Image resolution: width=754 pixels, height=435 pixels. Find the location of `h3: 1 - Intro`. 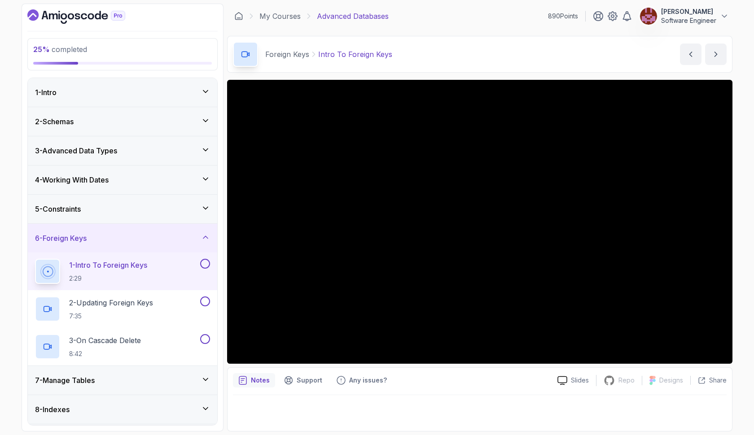

h3: 1 - Intro is located at coordinates (46, 92).